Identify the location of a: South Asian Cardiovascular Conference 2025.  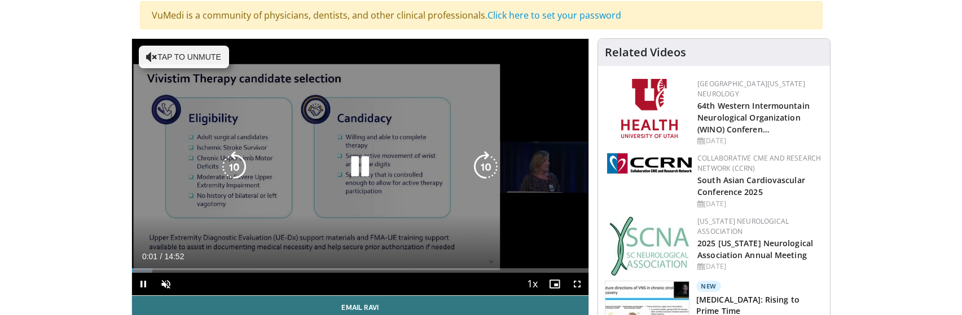
(751, 186).